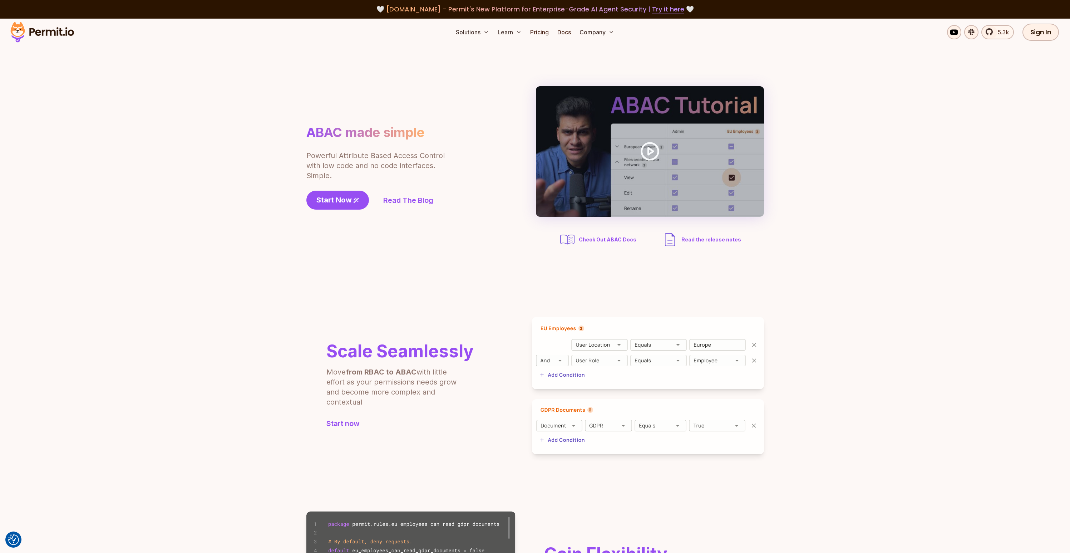 Image resolution: width=1070 pixels, height=553 pixels. What do you see at coordinates (14, 540) in the screenshot?
I see `img: Revisit consent button` at bounding box center [14, 540].